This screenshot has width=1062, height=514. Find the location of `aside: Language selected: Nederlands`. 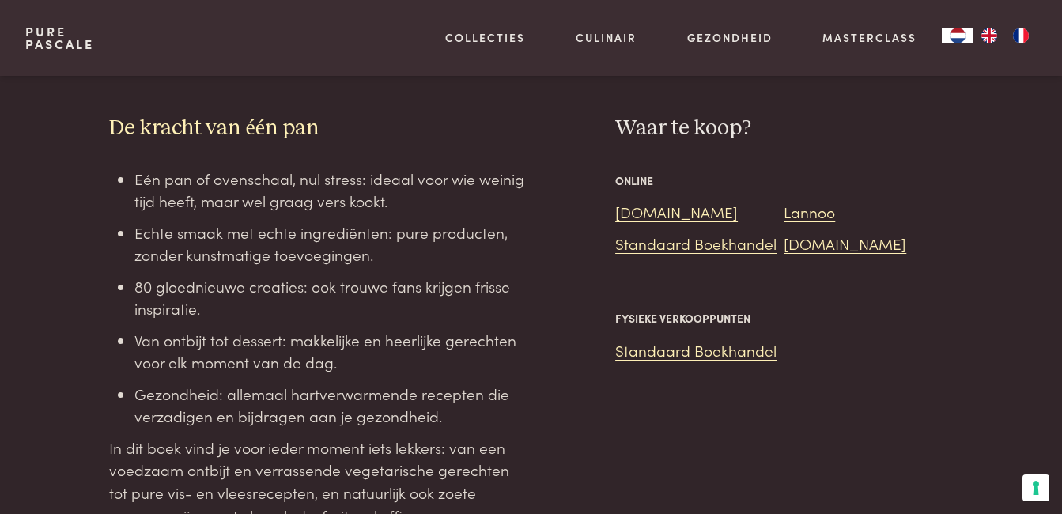

aside: Language selected: Nederlands is located at coordinates (989, 36).